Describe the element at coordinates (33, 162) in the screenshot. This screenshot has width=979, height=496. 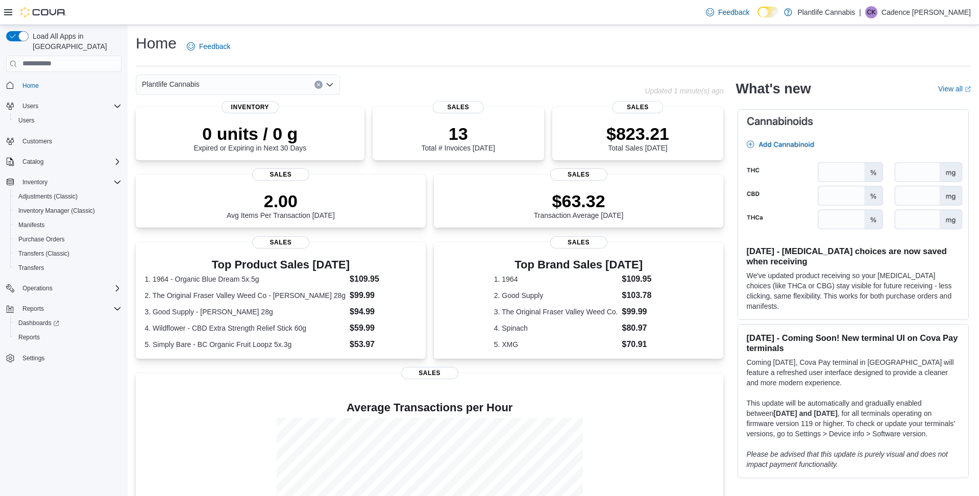
I see `button: Catalog` at that location.